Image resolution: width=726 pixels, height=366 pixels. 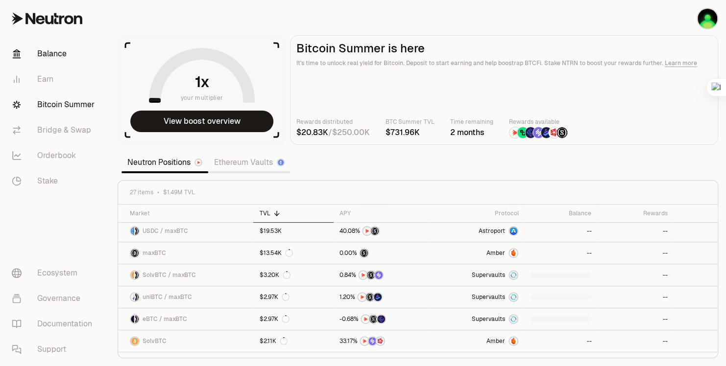 I want to click on img: eBTC Logo, so click(x=132, y=319).